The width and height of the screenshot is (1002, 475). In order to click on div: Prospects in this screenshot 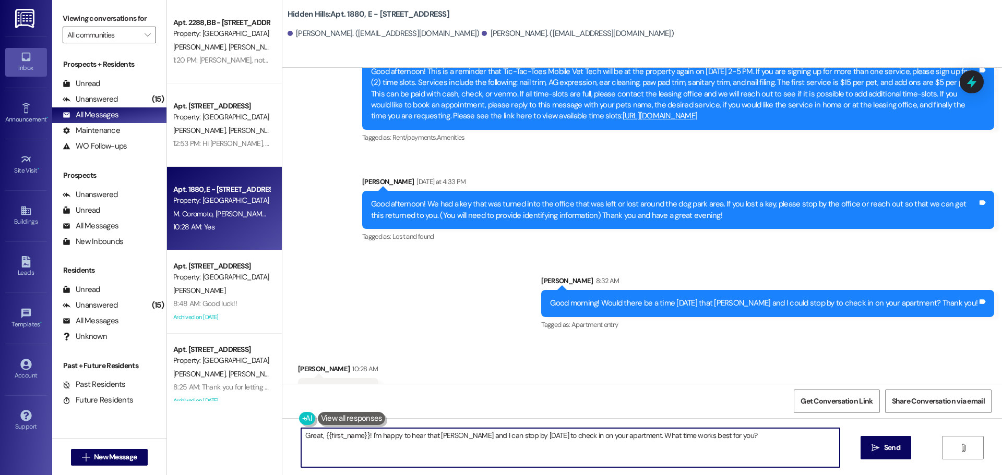, I will do `click(109, 175)`.